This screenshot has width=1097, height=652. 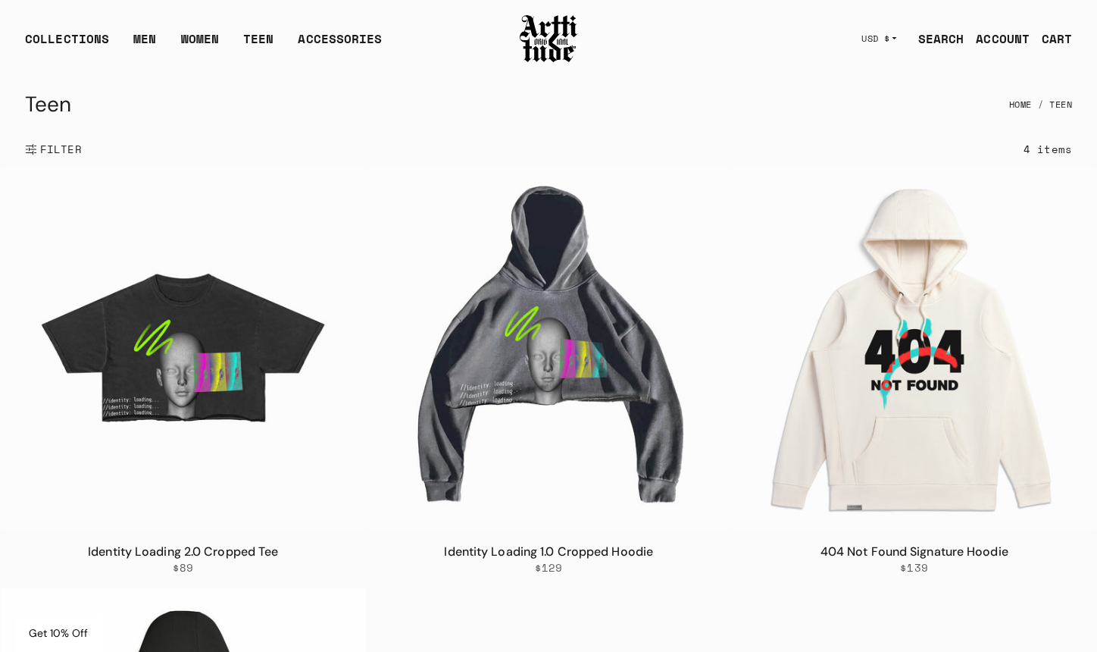 I want to click on span: FILTER, so click(x=59, y=149).